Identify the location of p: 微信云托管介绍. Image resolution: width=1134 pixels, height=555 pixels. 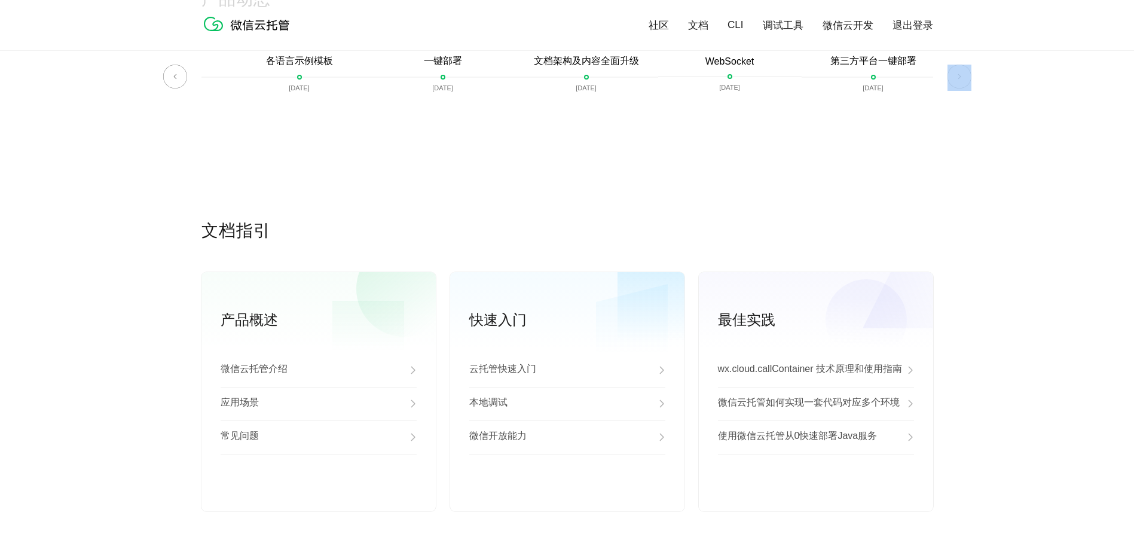
(254, 370).